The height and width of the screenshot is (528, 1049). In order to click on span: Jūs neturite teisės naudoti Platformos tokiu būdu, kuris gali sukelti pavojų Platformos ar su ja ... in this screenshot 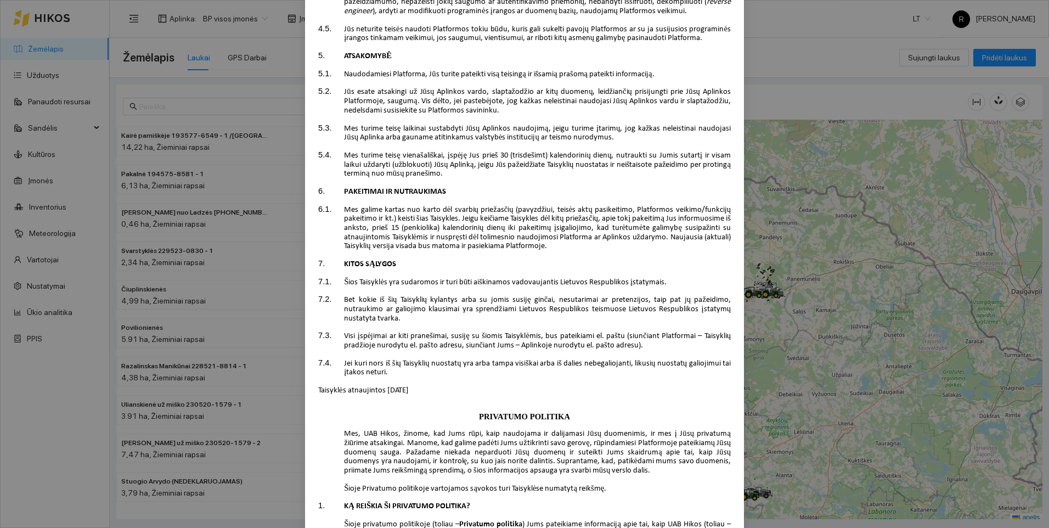, I will do `click(537, 34)`.